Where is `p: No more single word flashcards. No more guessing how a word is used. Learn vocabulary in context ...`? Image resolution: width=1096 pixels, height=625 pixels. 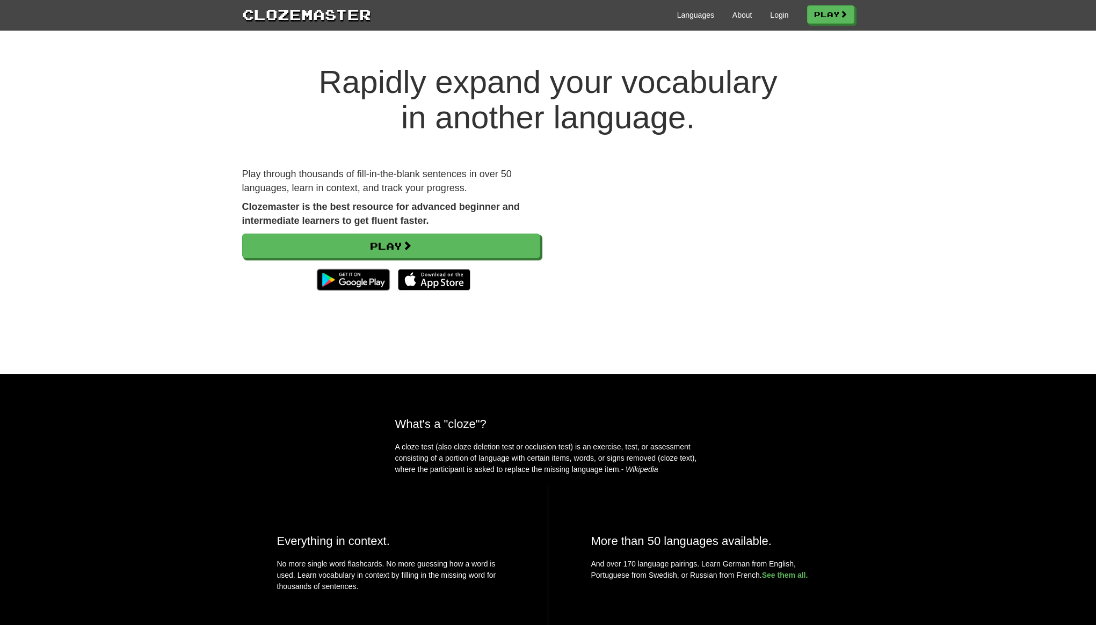 p: No more single word flashcards. No more guessing how a word is used. Learn vocabulary in context ... is located at coordinates (391, 578).